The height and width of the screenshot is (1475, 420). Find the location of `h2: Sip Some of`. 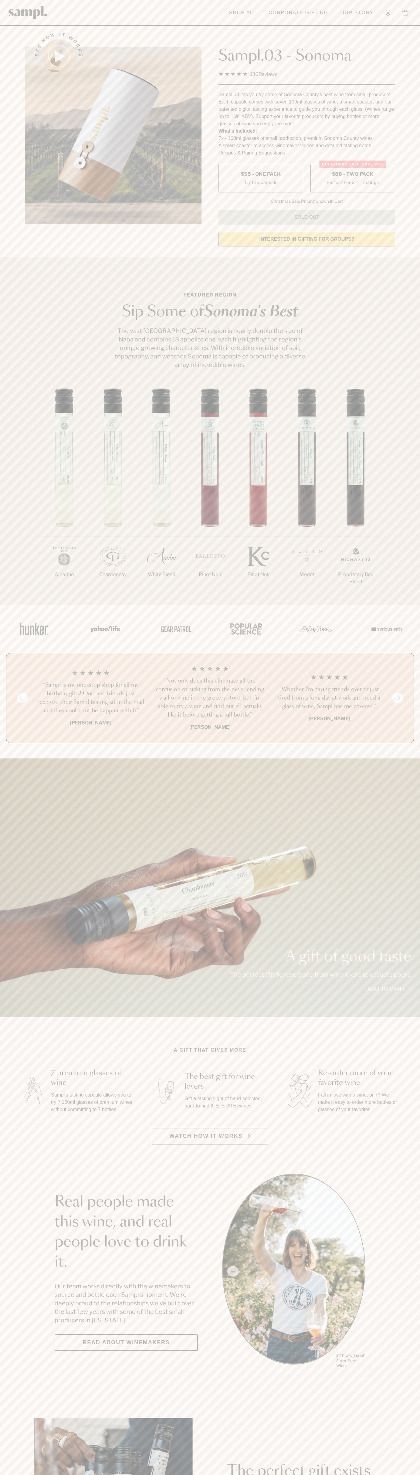

h2: Sip Some of is located at coordinates (210, 312).